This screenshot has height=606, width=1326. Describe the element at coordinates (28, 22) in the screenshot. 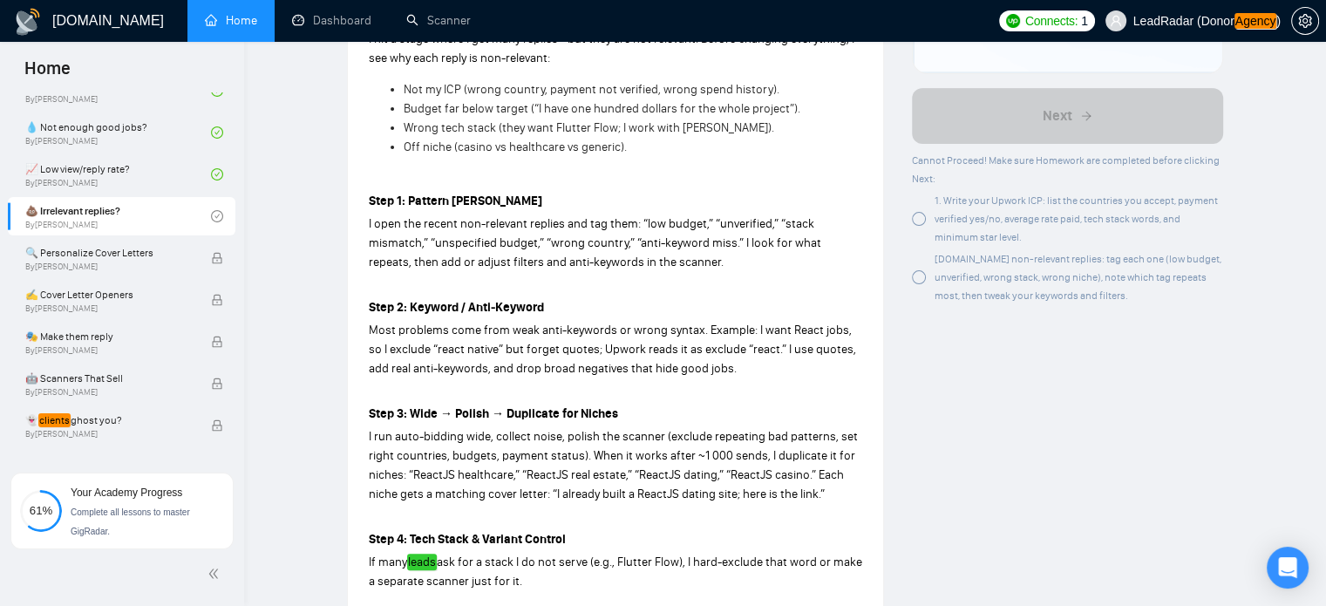

I see `img: logo` at that location.